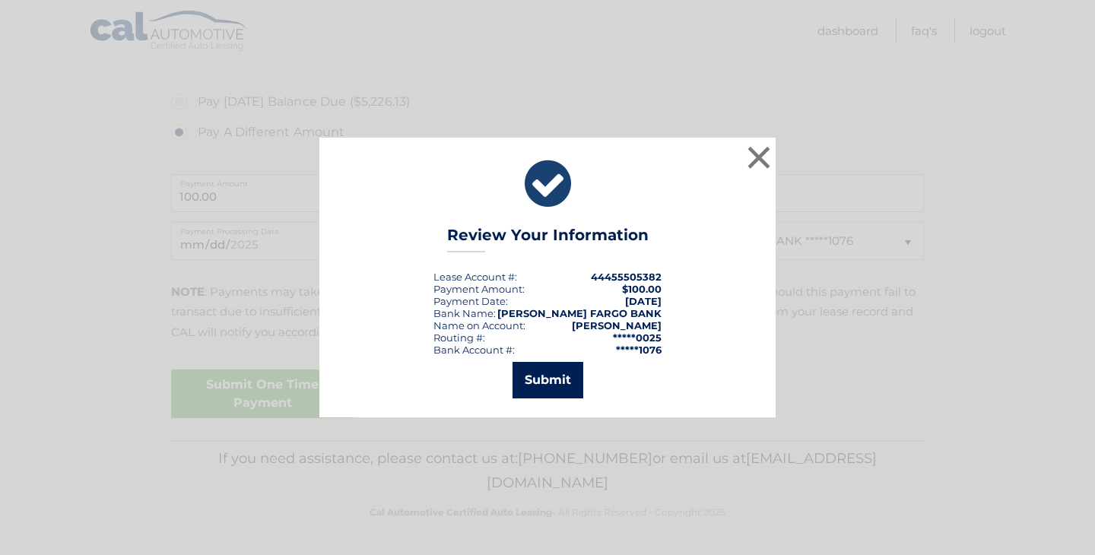  What do you see at coordinates (475, 277) in the screenshot?
I see `div: Lease Account #:` at bounding box center [475, 277].